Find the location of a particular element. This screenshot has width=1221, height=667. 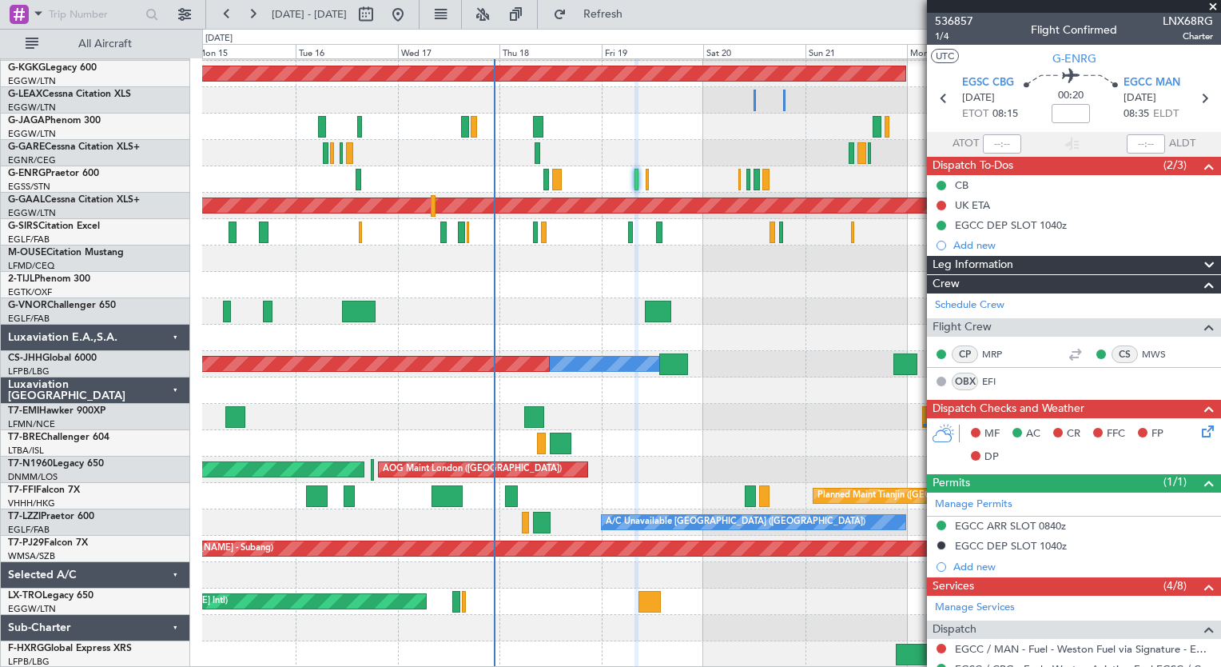

div: Wed 17 is located at coordinates (448, 51).